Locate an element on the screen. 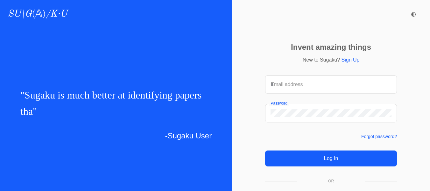 The width and height of the screenshot is (430, 191). i: /K·U is located at coordinates (56, 14).